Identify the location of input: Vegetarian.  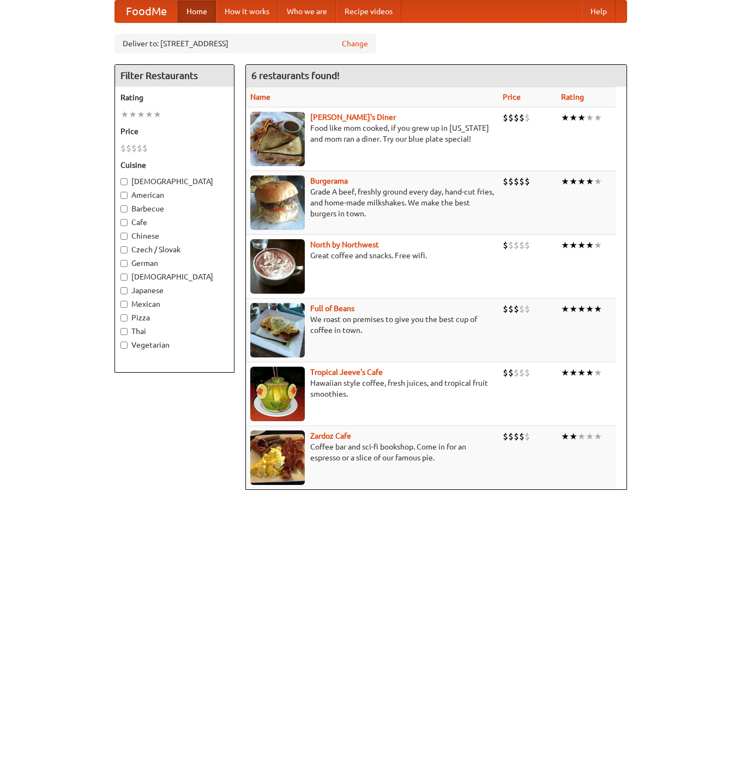
(124, 345).